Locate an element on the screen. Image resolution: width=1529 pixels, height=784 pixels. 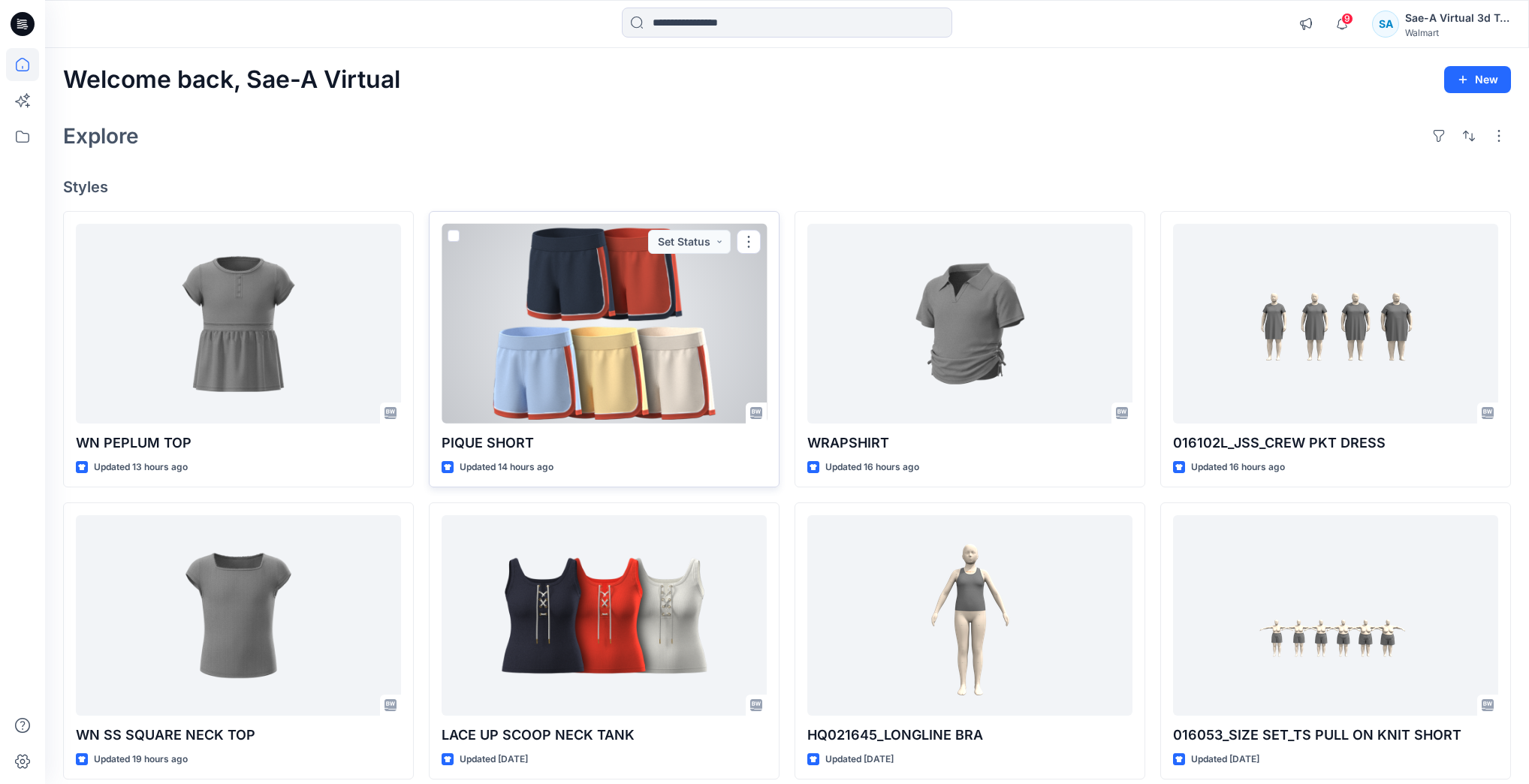
a: PIQUE SHORT is located at coordinates (604, 323).